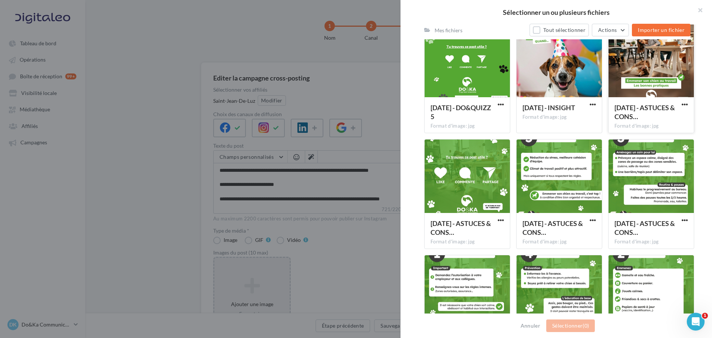 Image resolution: width=712 pixels, height=338 pixels. What do you see at coordinates (607, 30) in the screenshot?
I see `span: Actions` at bounding box center [607, 30].